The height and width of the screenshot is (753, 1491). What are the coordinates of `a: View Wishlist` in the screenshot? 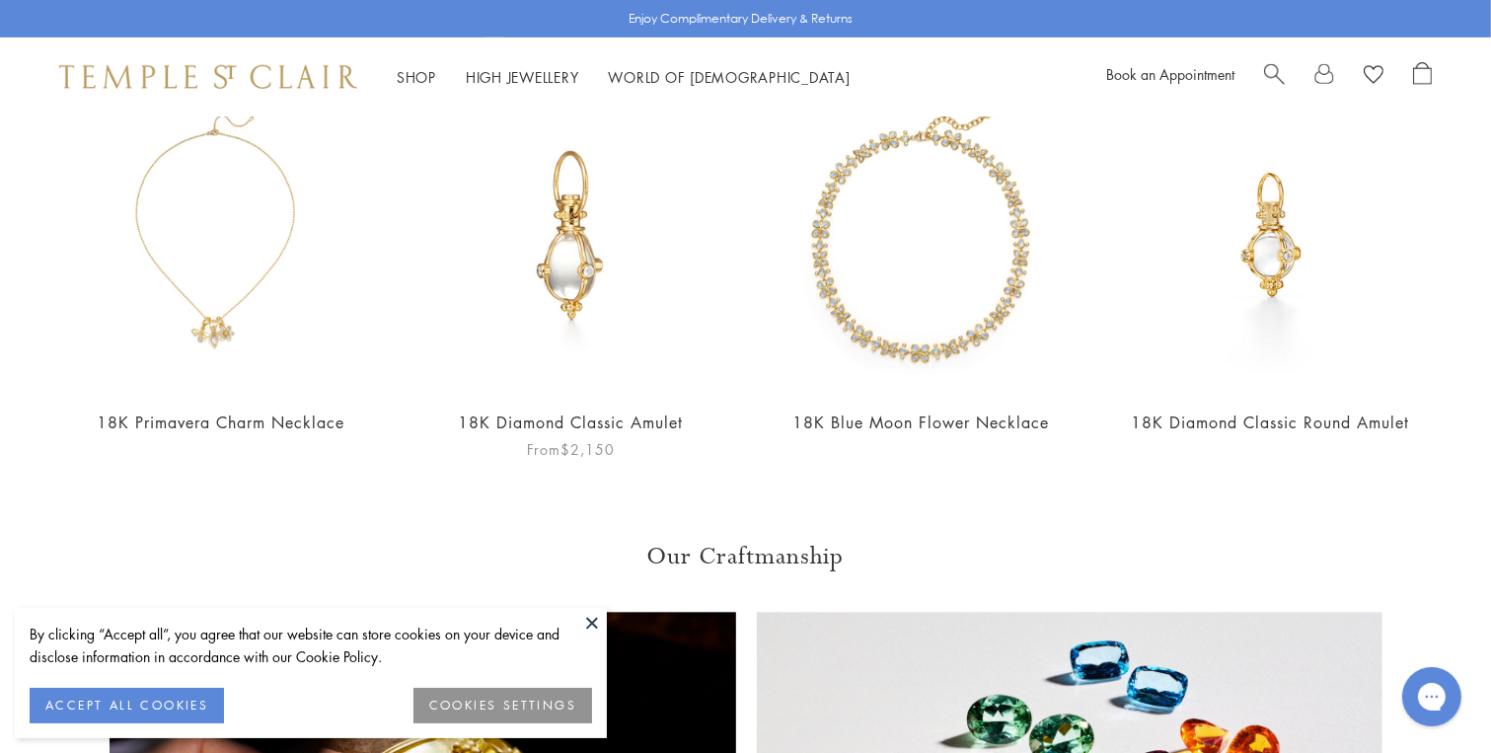 It's located at (1373, 77).